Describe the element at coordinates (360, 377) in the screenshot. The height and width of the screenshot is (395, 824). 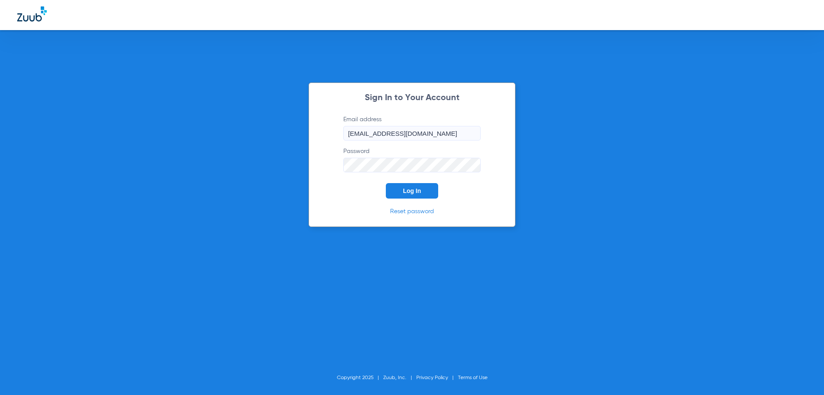
I see `li: Copyright 2025` at that location.